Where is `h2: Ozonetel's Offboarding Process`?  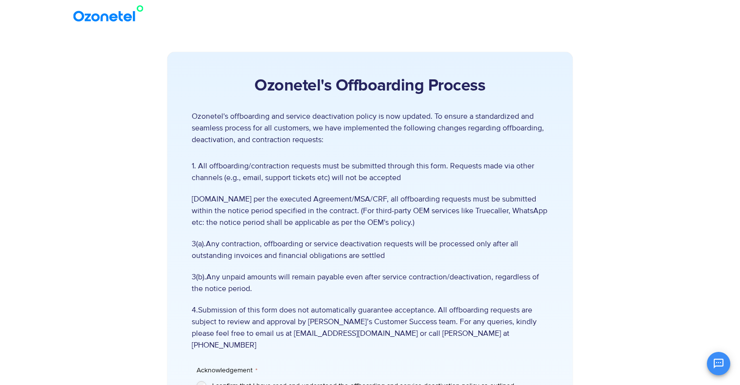 h2: Ozonetel's Offboarding Process is located at coordinates (370, 86).